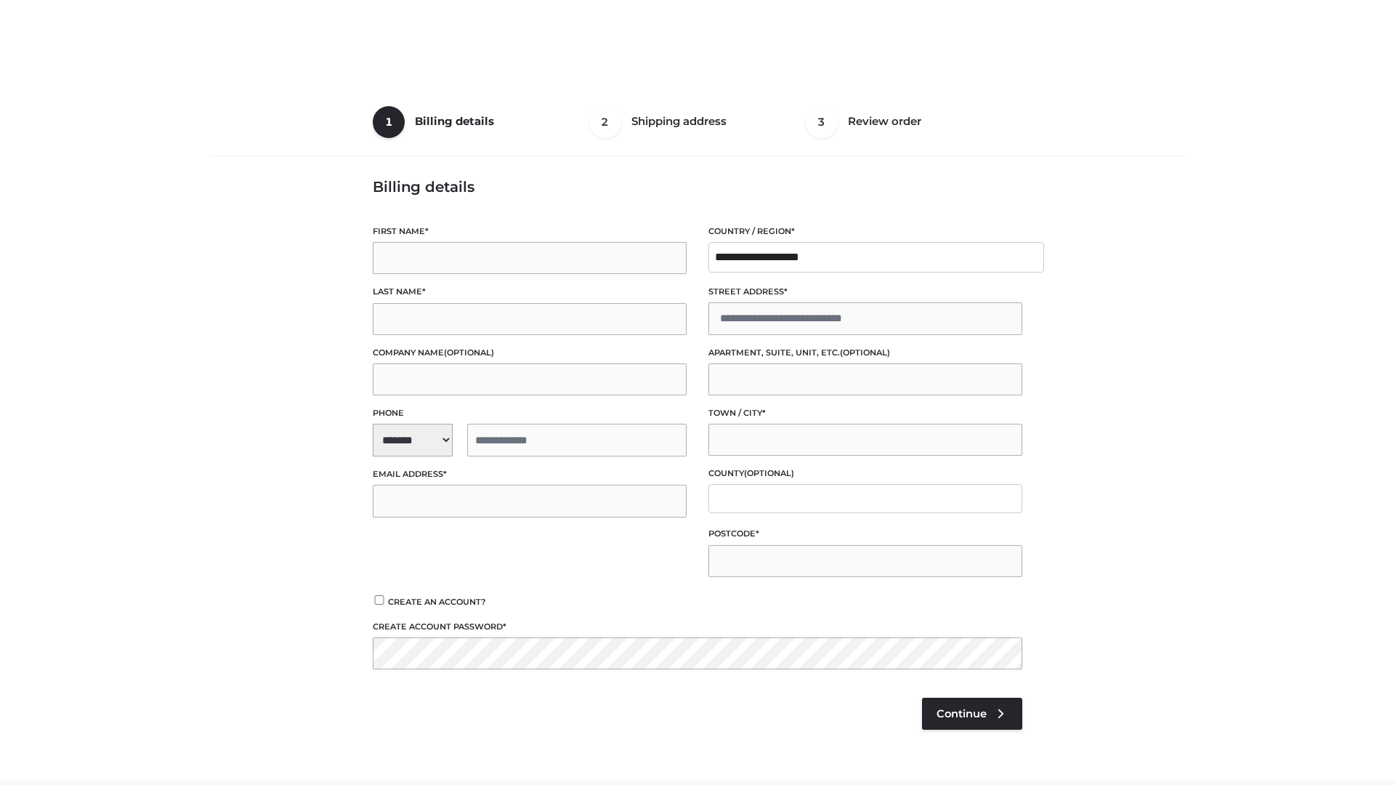 Image resolution: width=1395 pixels, height=785 pixels. Describe the element at coordinates (605, 122) in the screenshot. I see `span: 2` at that location.